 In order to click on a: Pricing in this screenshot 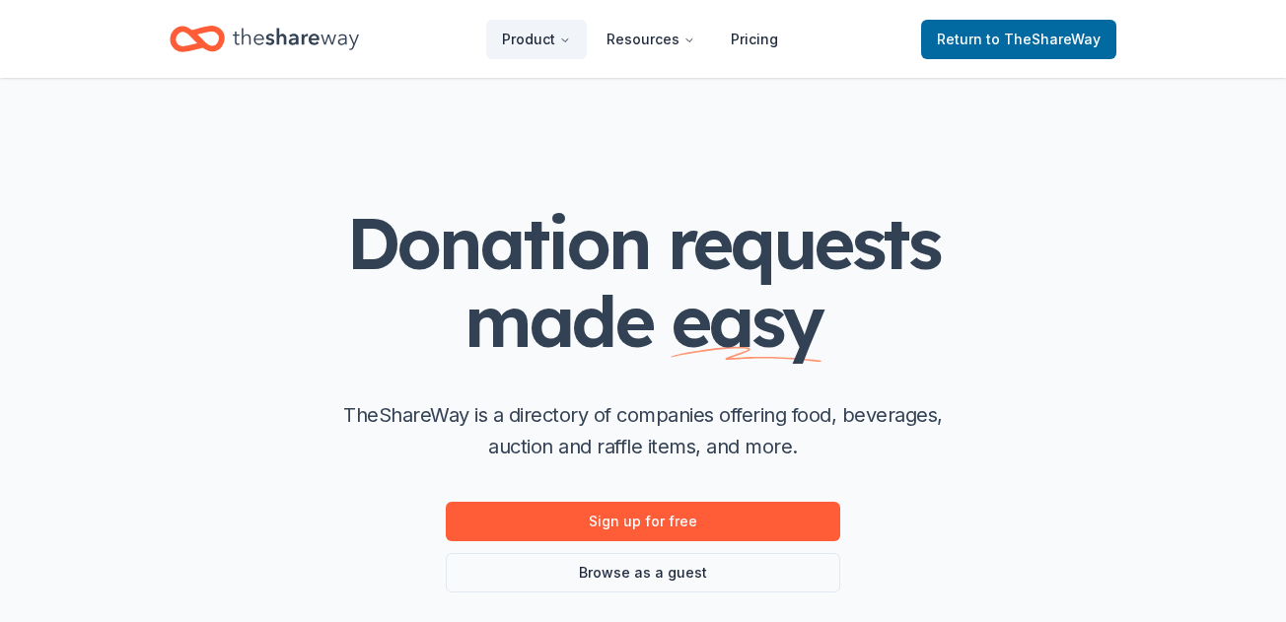, I will do `click(754, 39)`.